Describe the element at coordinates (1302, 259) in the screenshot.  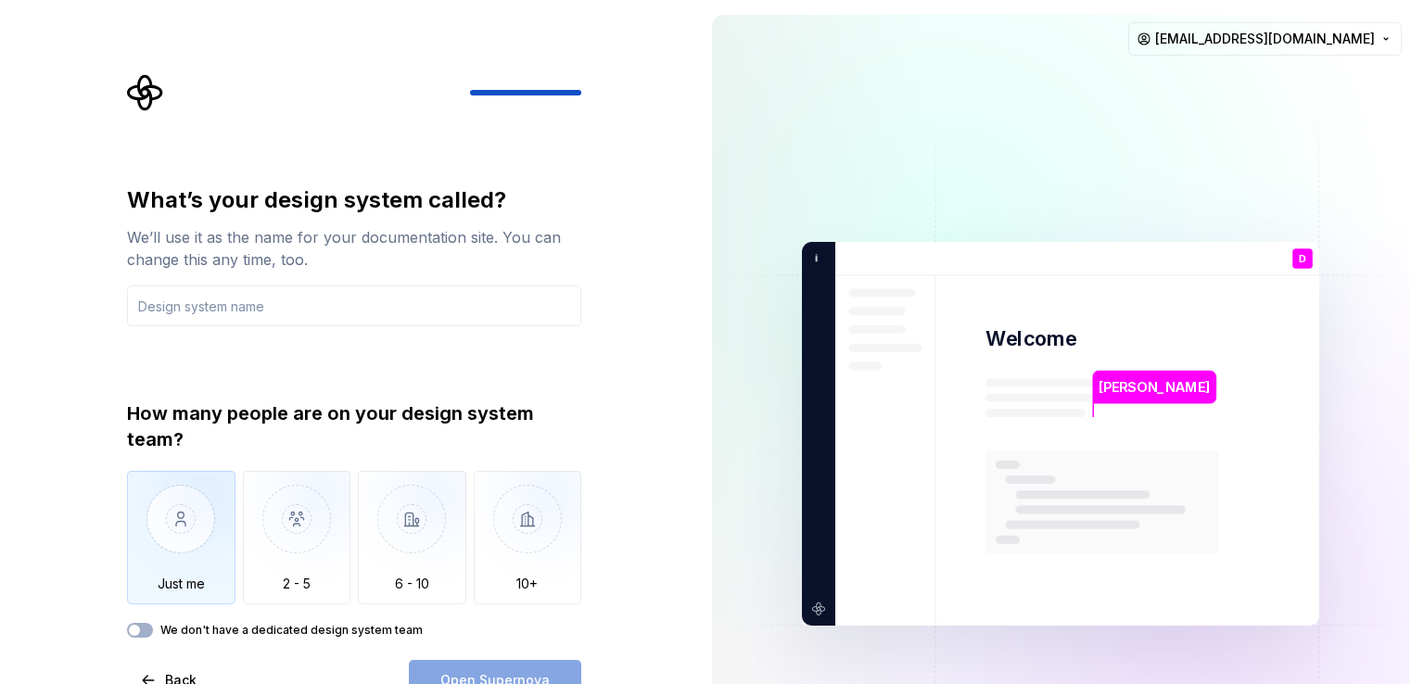
I see `p: D` at that location.